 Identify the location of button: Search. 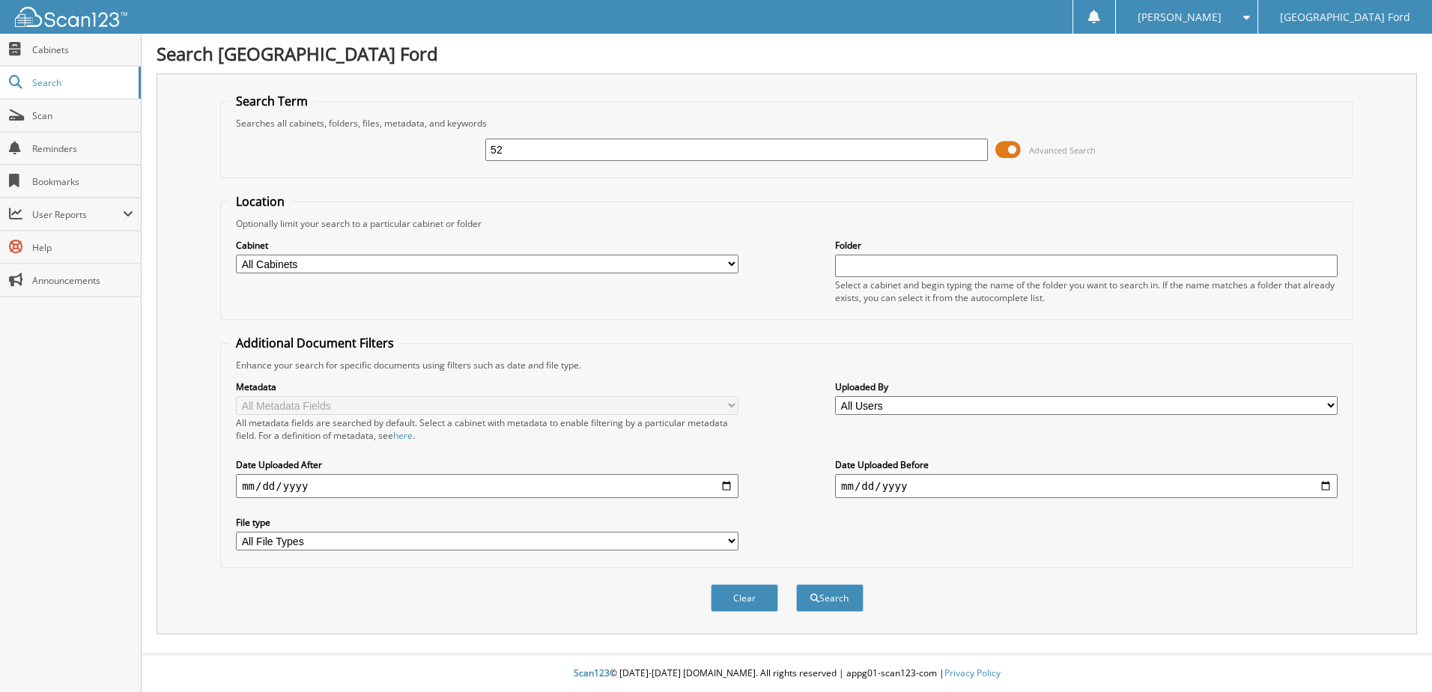
(830, 598).